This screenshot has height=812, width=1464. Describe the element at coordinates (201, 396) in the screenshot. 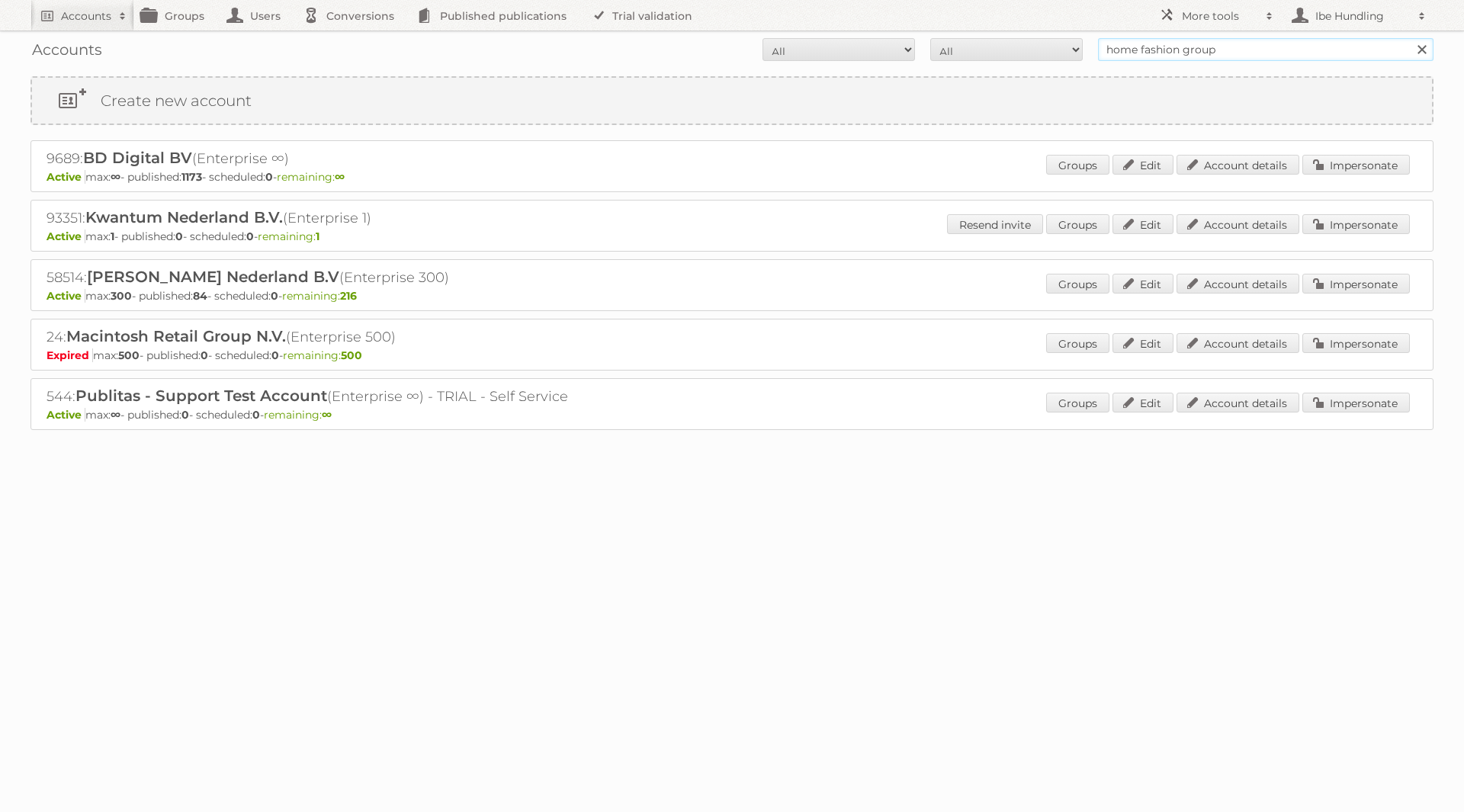

I see `span: Publitas - Support Test Account` at that location.